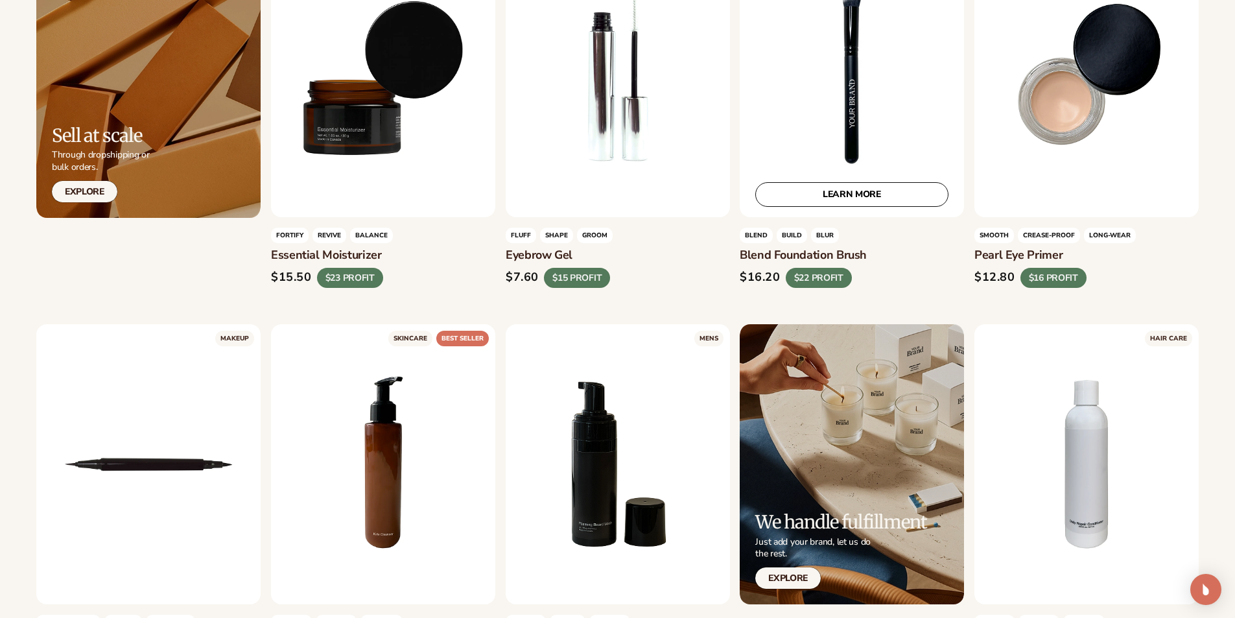 This screenshot has height=618, width=1235. I want to click on span: balance, so click(372, 236).